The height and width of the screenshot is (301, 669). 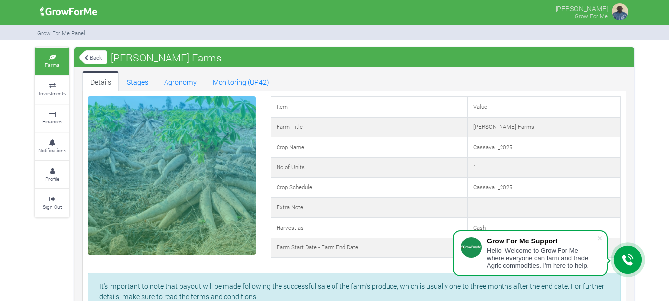 What do you see at coordinates (544, 227) in the screenshot?
I see `td: Cash` at bounding box center [544, 227].